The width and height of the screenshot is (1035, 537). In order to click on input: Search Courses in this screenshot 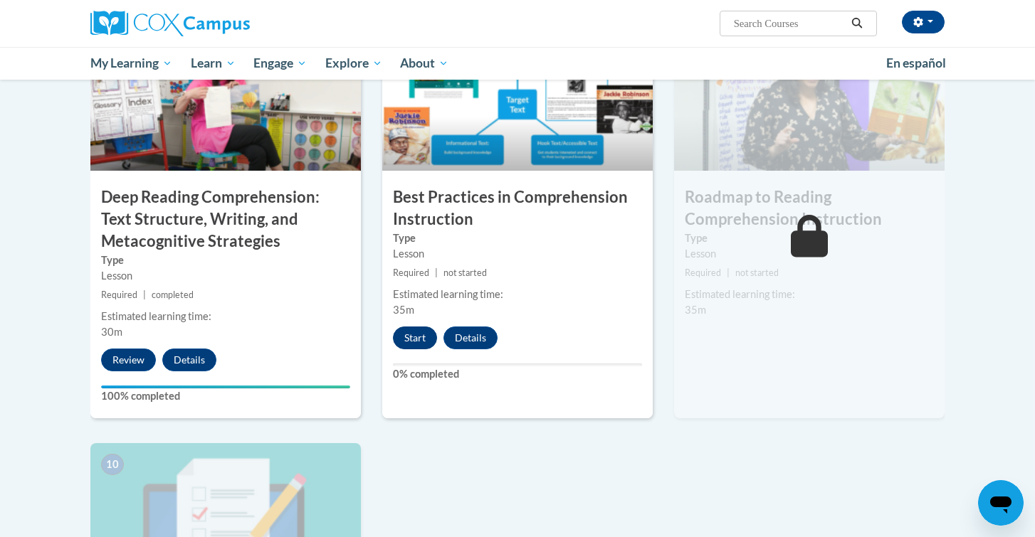, I will do `click(789, 23)`.